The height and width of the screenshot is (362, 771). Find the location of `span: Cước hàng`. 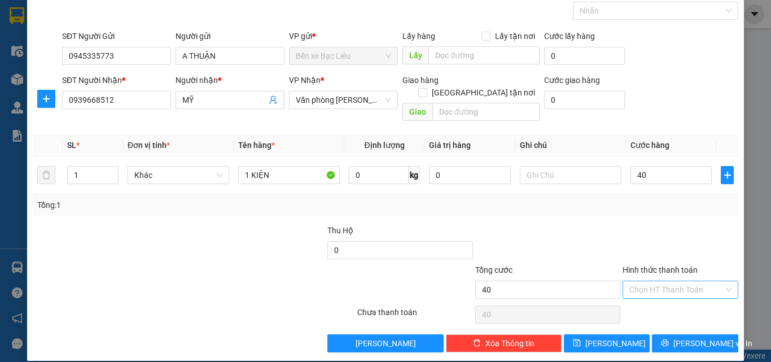

span: Cước hàng is located at coordinates (650, 145).